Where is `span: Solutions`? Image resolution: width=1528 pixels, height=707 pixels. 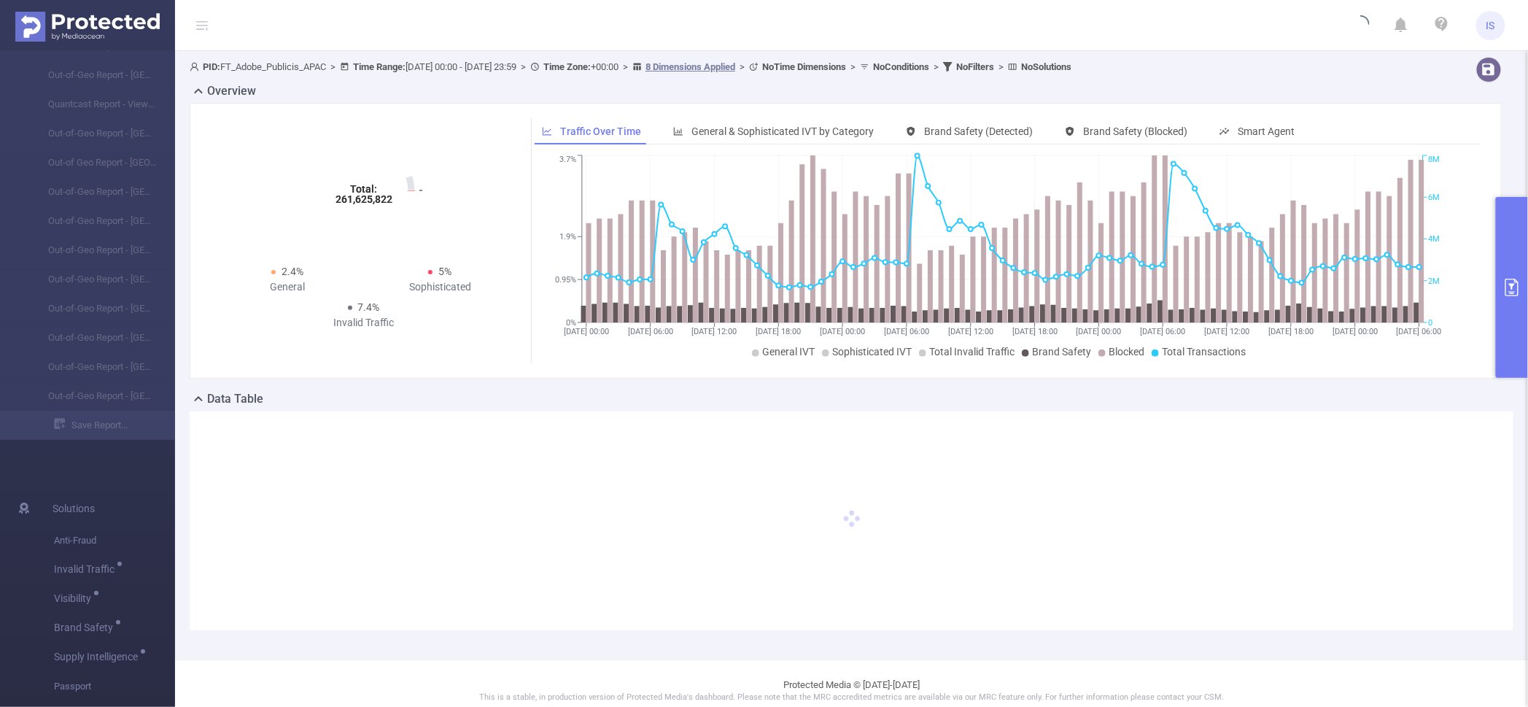 span: Solutions is located at coordinates (74, 508).